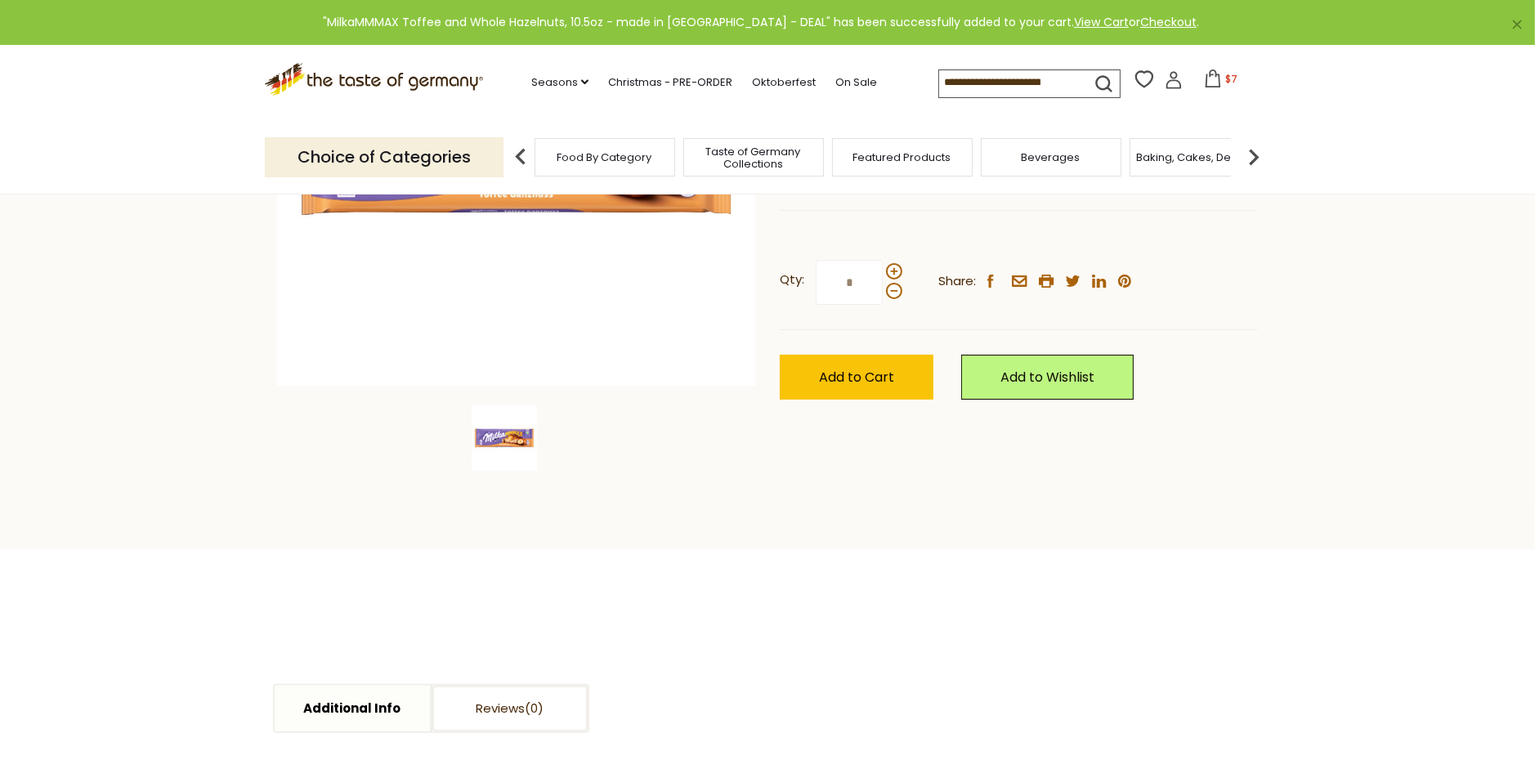 The height and width of the screenshot is (778, 1535). I want to click on button: Add to Cart, so click(856, 377).